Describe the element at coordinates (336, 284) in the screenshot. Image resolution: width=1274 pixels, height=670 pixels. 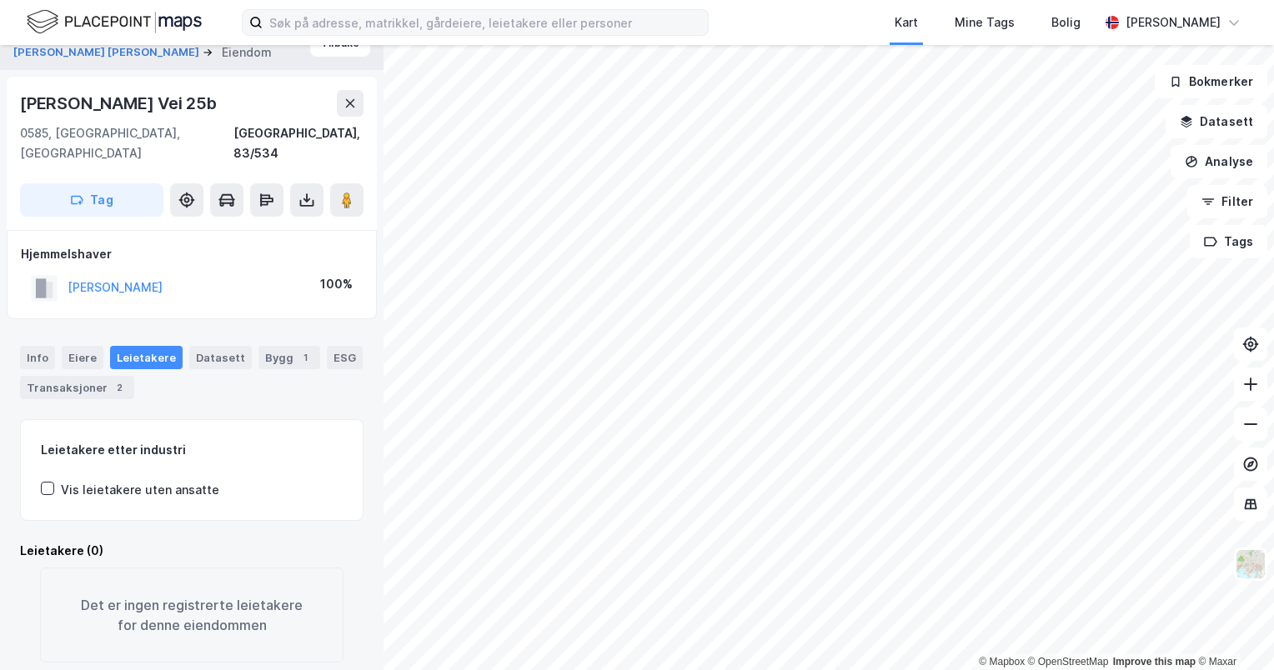
I see `div: 100%` at that location.